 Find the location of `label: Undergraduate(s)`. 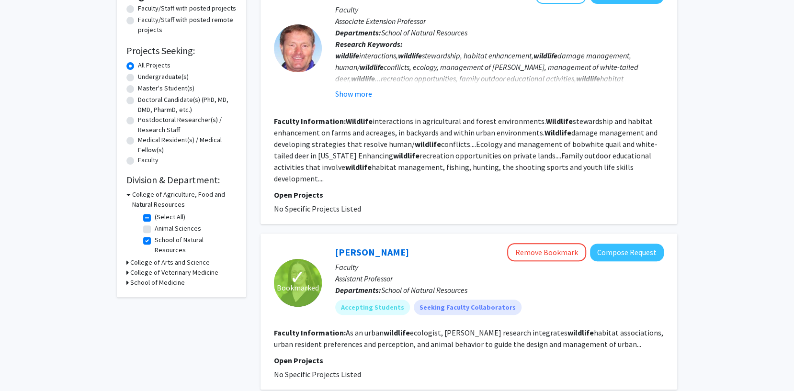

label: Undergraduate(s) is located at coordinates (163, 77).